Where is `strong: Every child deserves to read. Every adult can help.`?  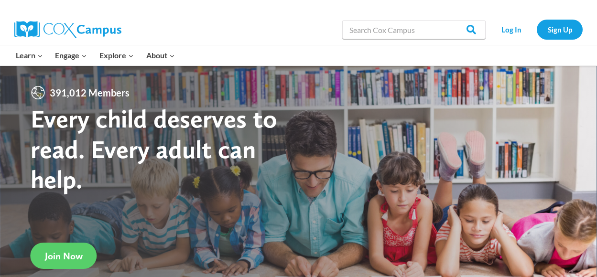
strong: Every child deserves to read. Every adult can help. is located at coordinates (154, 149).